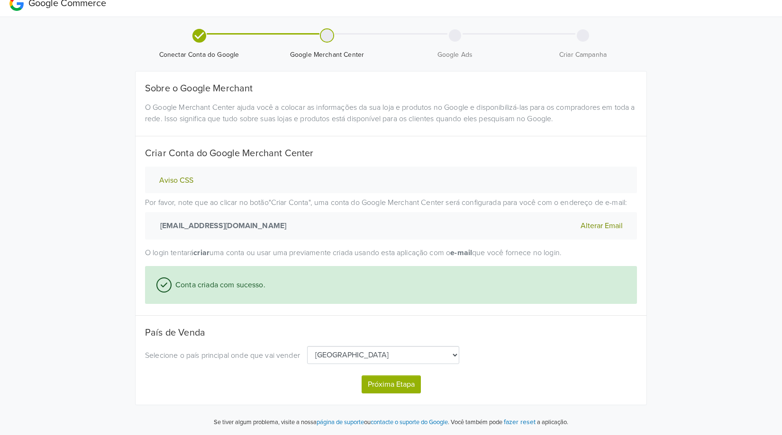 This screenshot has width=782, height=435. Describe the element at coordinates (583, 55) in the screenshot. I see `span: Criar Campanha` at that location.